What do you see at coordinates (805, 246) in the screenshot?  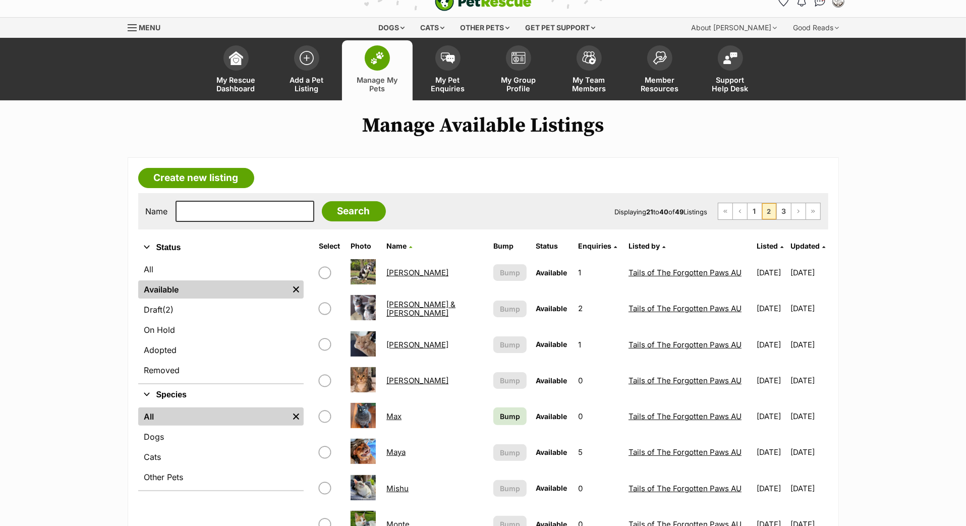 I see `span: Updated` at bounding box center [805, 246].